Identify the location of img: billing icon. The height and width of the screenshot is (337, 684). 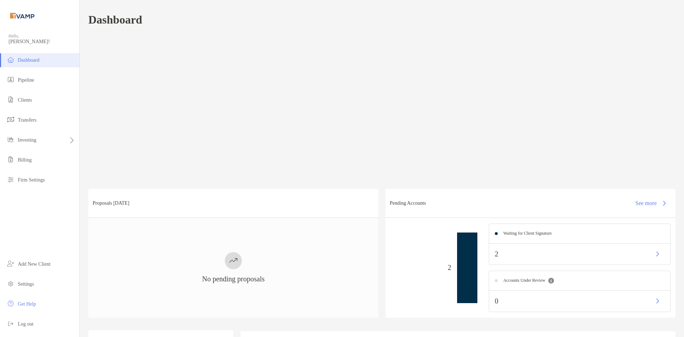
(11, 159).